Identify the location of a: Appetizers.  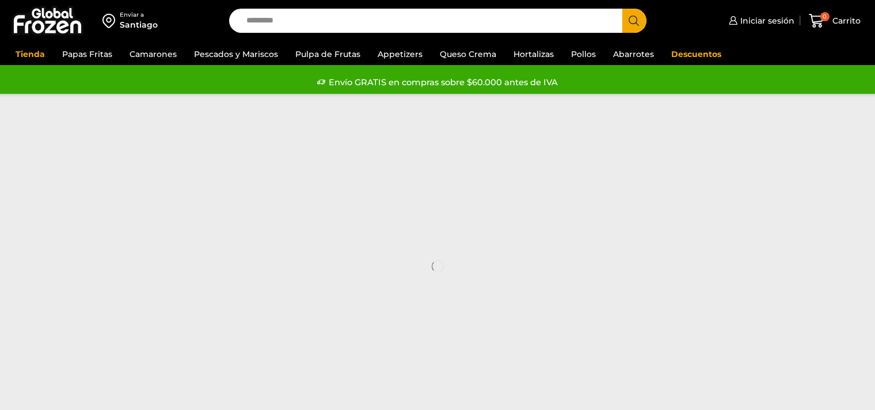
(400, 54).